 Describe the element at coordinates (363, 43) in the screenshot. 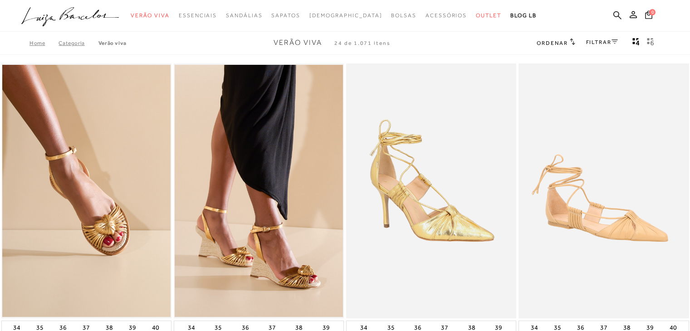

I see `span: 24 de 1.071 itens` at that location.